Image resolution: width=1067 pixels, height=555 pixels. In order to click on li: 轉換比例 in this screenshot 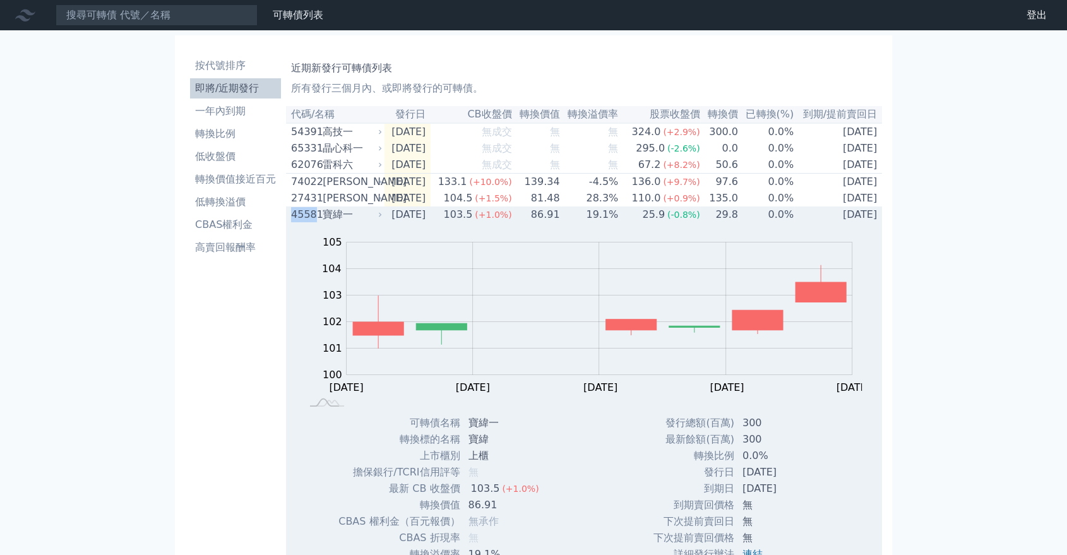, I will do `click(236, 134)`.